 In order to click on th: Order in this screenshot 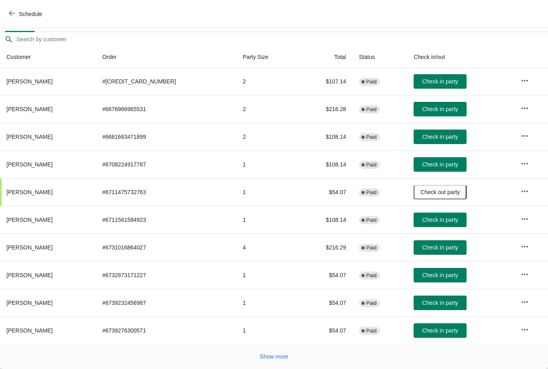, I will do `click(166, 57)`.